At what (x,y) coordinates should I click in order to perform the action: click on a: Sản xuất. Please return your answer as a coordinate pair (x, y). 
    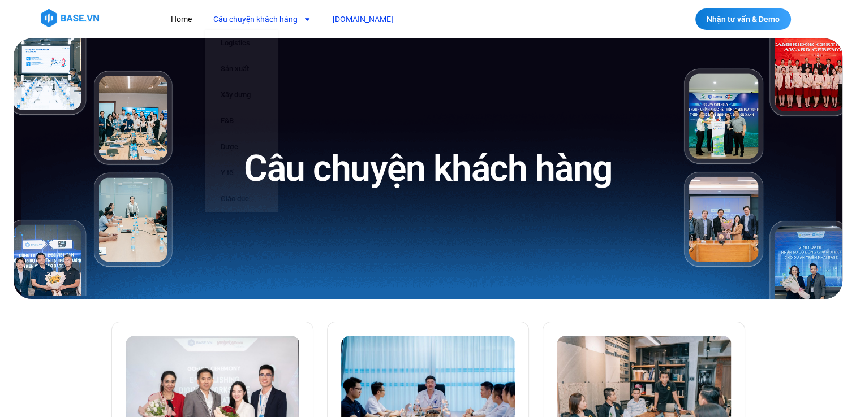
    Looking at the image, I should click on (241, 69).